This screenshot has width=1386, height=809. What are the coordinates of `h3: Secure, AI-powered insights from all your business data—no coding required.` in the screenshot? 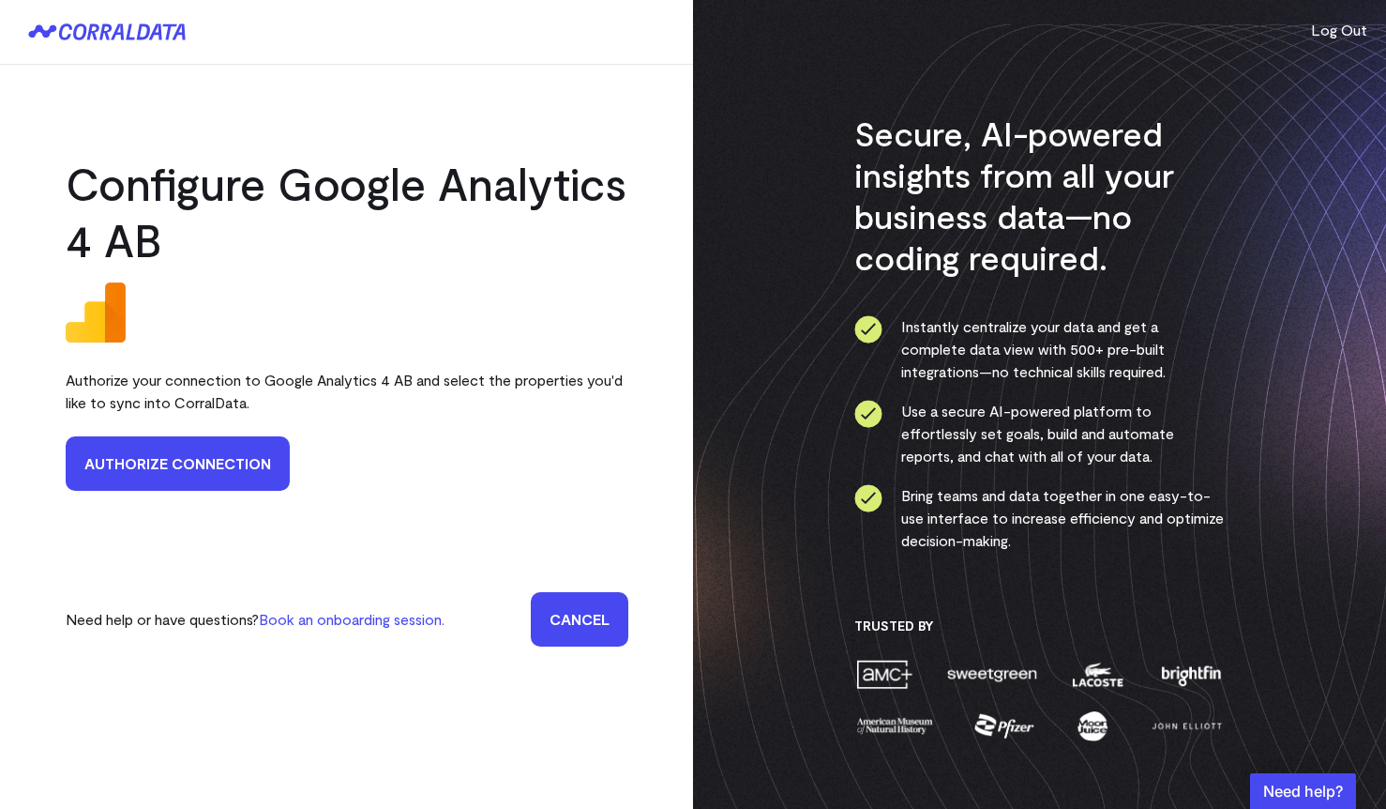 It's located at (1039, 195).